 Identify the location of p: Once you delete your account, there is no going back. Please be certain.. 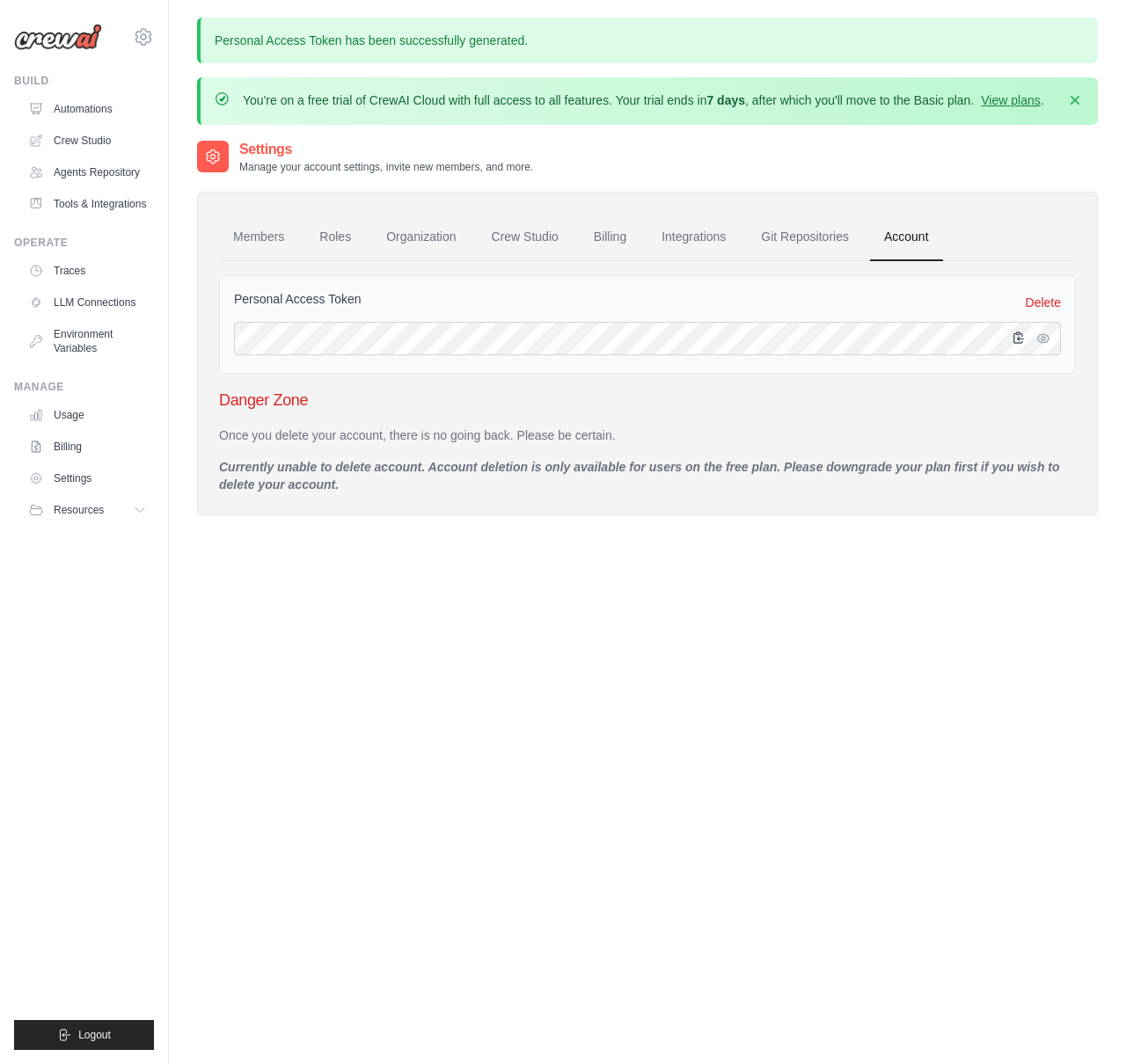
(647, 436).